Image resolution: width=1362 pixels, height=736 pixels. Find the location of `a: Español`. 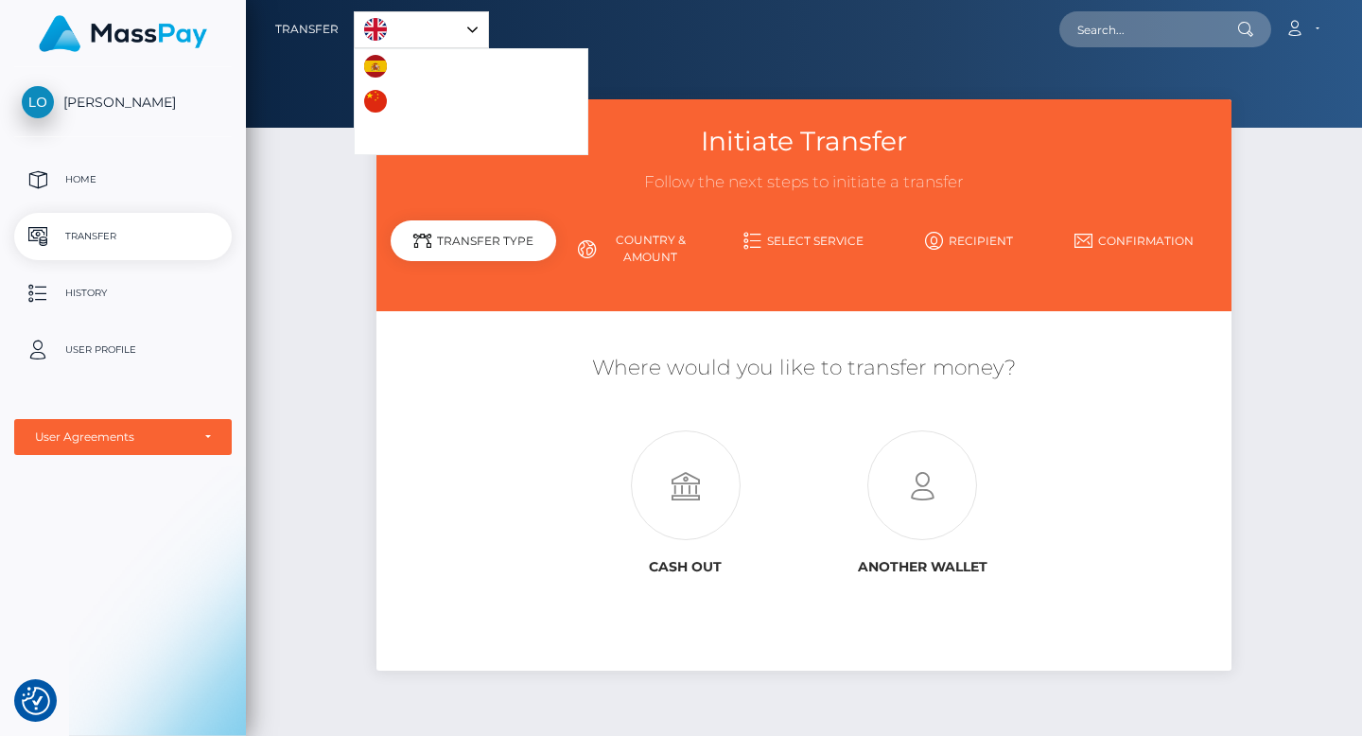

a: Español is located at coordinates (408, 66).